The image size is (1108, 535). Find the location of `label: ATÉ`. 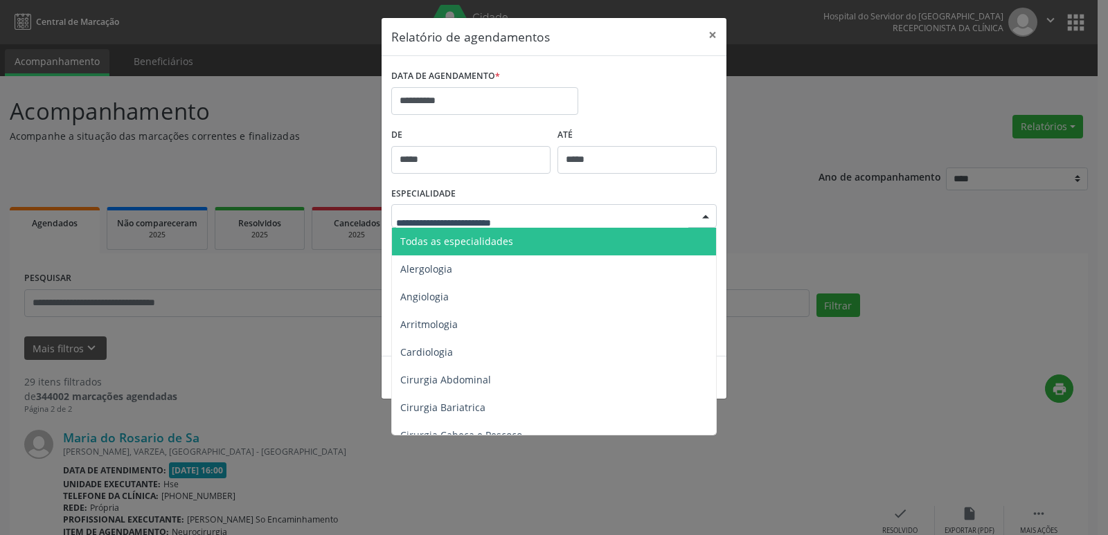

label: ATÉ is located at coordinates (637, 135).